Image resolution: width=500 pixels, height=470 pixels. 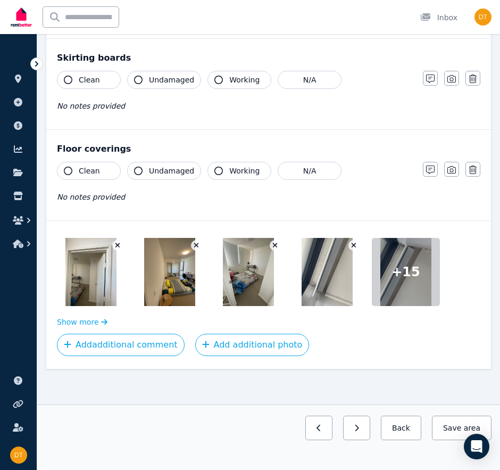 What do you see at coordinates (462, 428) in the screenshot?
I see `button: Save area` at bounding box center [462, 428].